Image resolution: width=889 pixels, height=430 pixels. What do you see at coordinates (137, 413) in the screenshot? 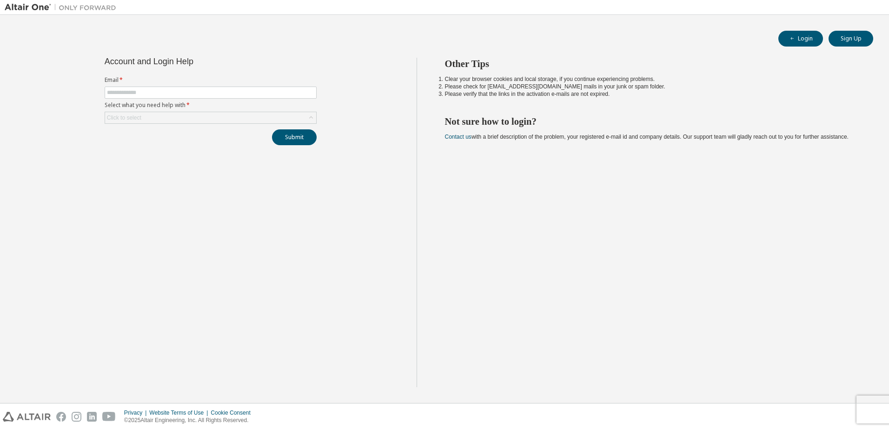
I see `div: Privacy` at bounding box center [137, 413].